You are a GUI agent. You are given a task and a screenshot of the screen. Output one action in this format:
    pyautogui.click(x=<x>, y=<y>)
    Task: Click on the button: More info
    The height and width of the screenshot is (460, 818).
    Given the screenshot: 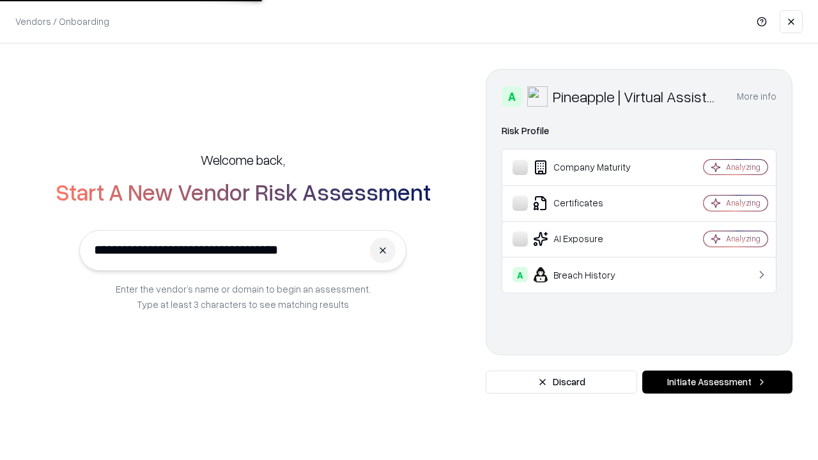 What is the action you would take?
    pyautogui.click(x=756, y=96)
    